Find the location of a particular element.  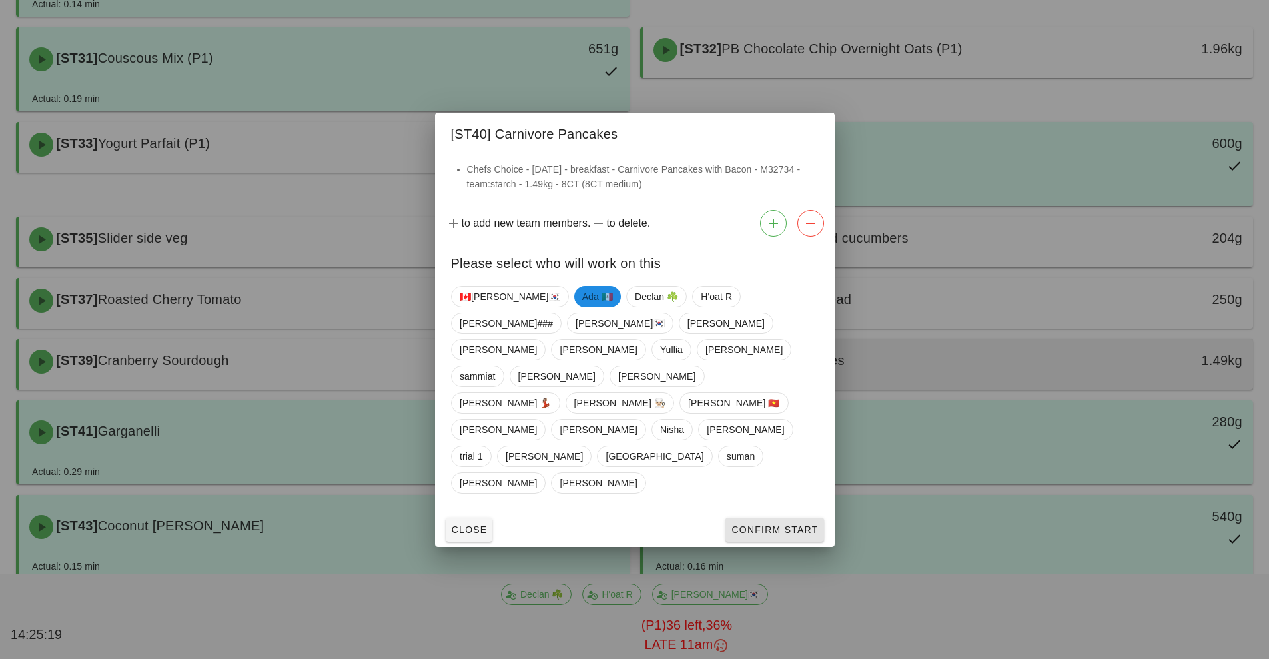

span: Declan ☘️ is located at coordinates (656, 297).